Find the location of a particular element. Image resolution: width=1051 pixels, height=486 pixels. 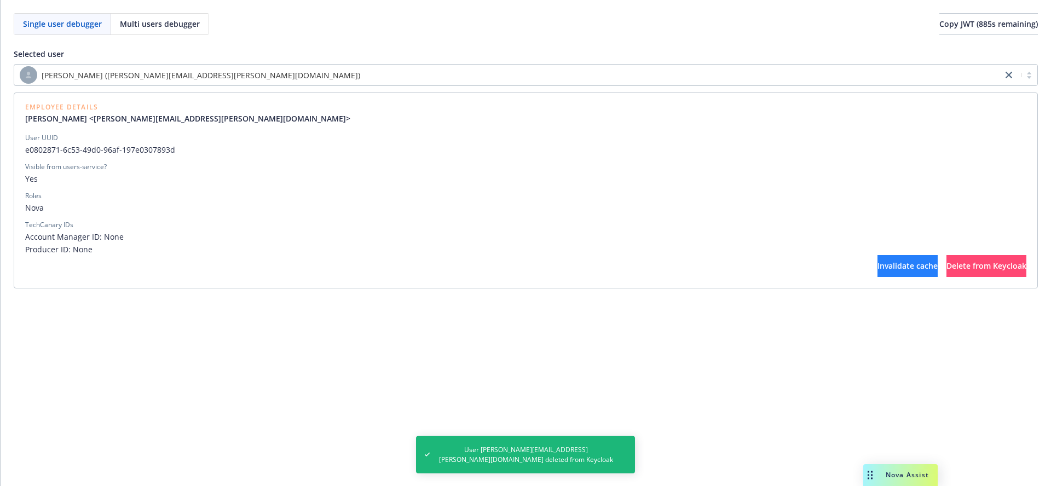

span: Nova is located at coordinates (525, 207).